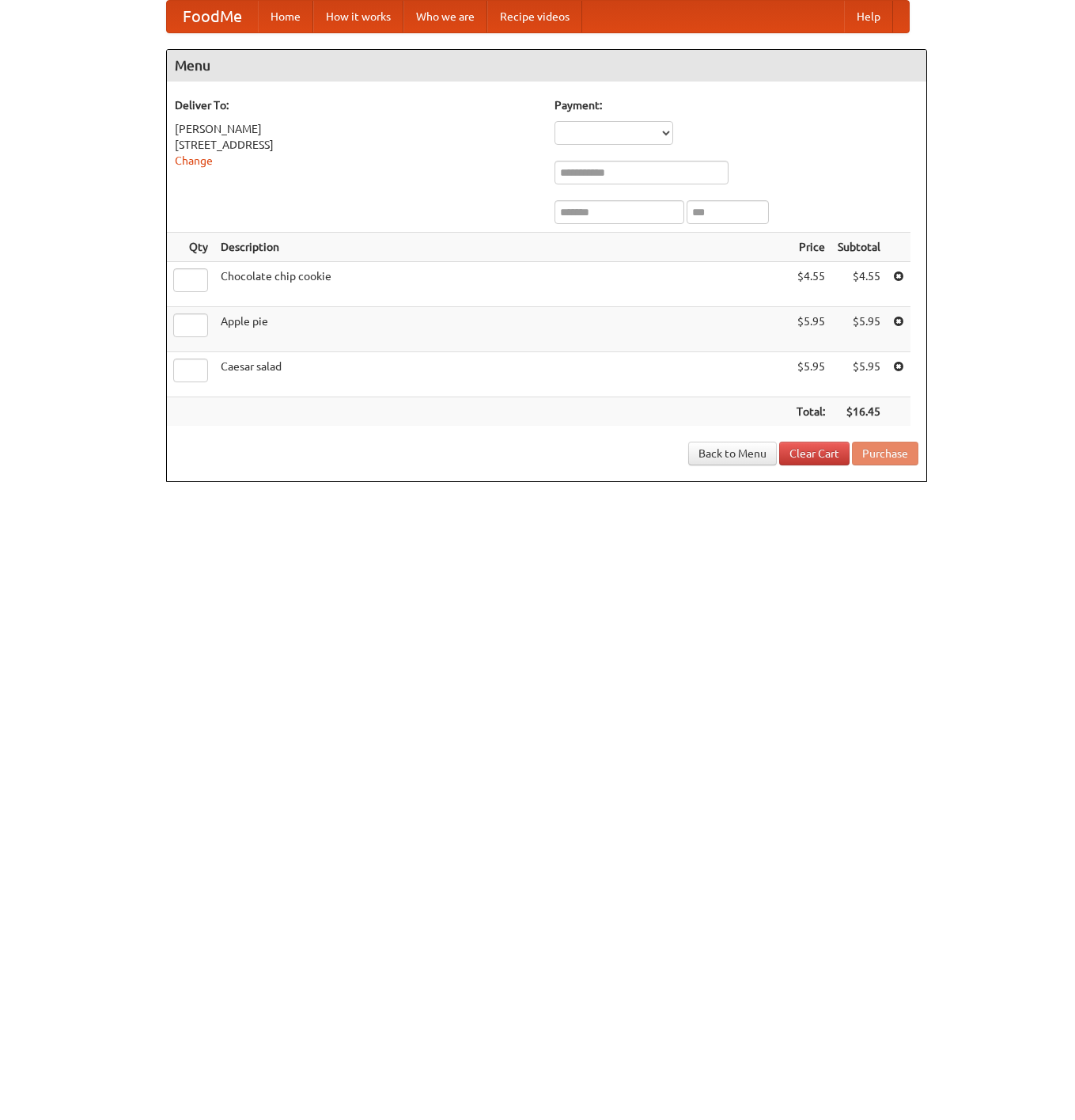 This screenshot has width=1075, height=1120. What do you see at coordinates (547, 66) in the screenshot?
I see `h4: Menu` at bounding box center [547, 66].